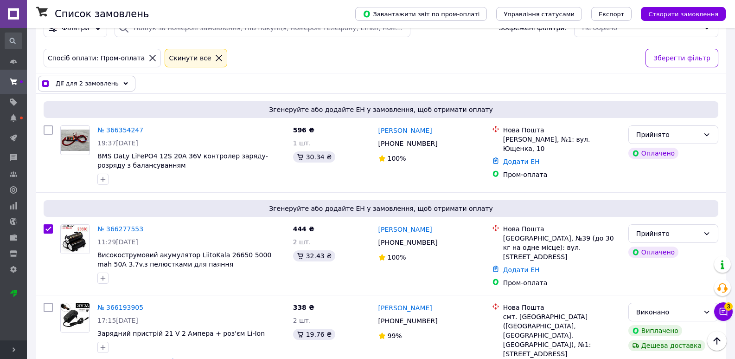  Describe the element at coordinates (679, 13) in the screenshot. I see `a: Створити замовлення` at that location.